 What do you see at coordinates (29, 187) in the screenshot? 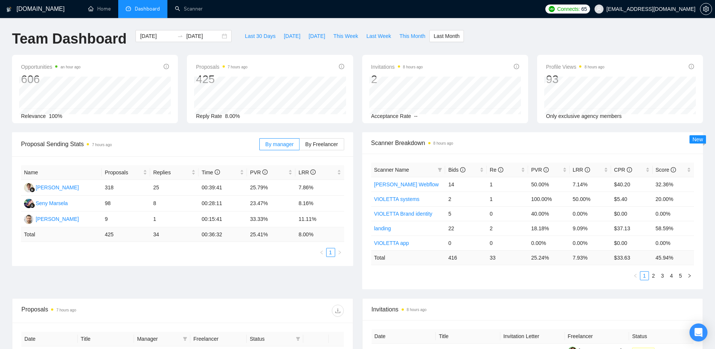
I see `img: AY` at bounding box center [29, 187].